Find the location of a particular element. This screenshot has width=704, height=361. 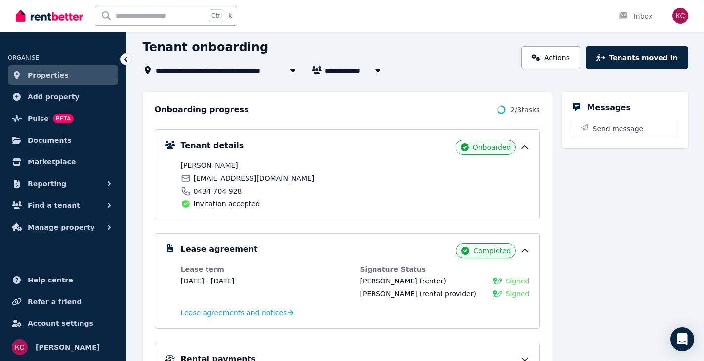

span: Properties is located at coordinates (48, 75).